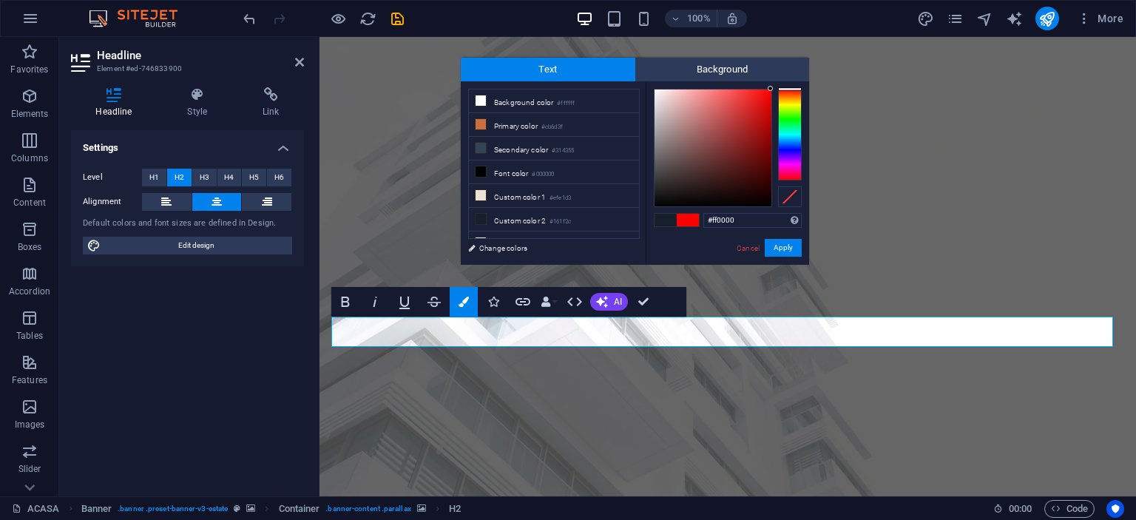 The image size is (1136, 520). Describe the element at coordinates (548, 70) in the screenshot. I see `span: Text` at that location.